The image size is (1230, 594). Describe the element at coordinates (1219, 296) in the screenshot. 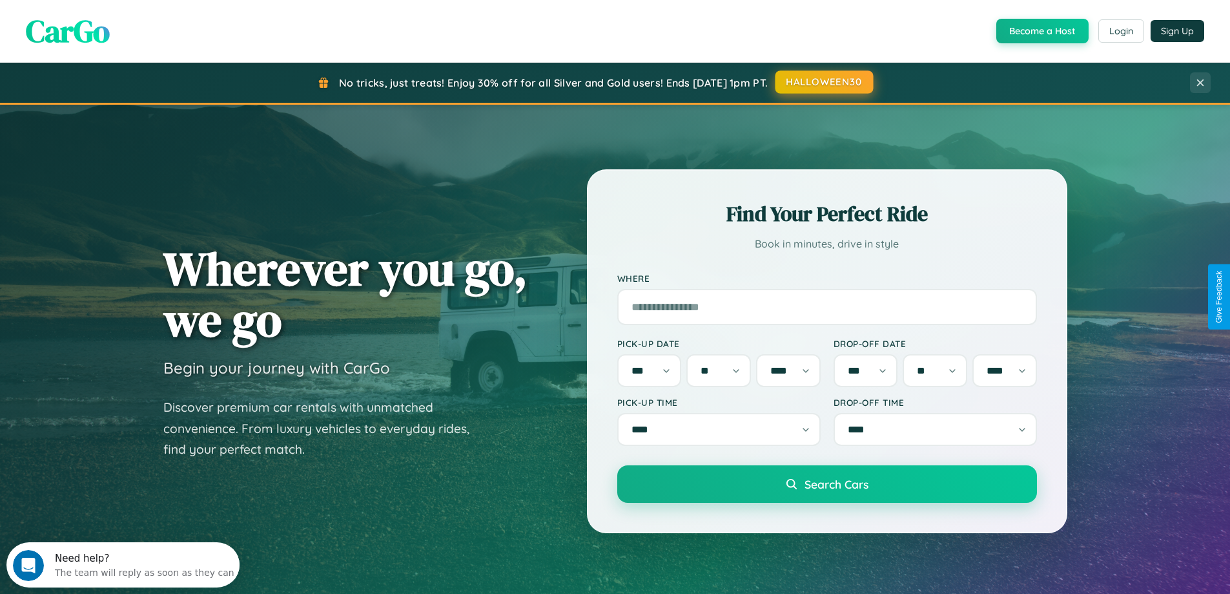

I see `div: Give Feedback` at that location.